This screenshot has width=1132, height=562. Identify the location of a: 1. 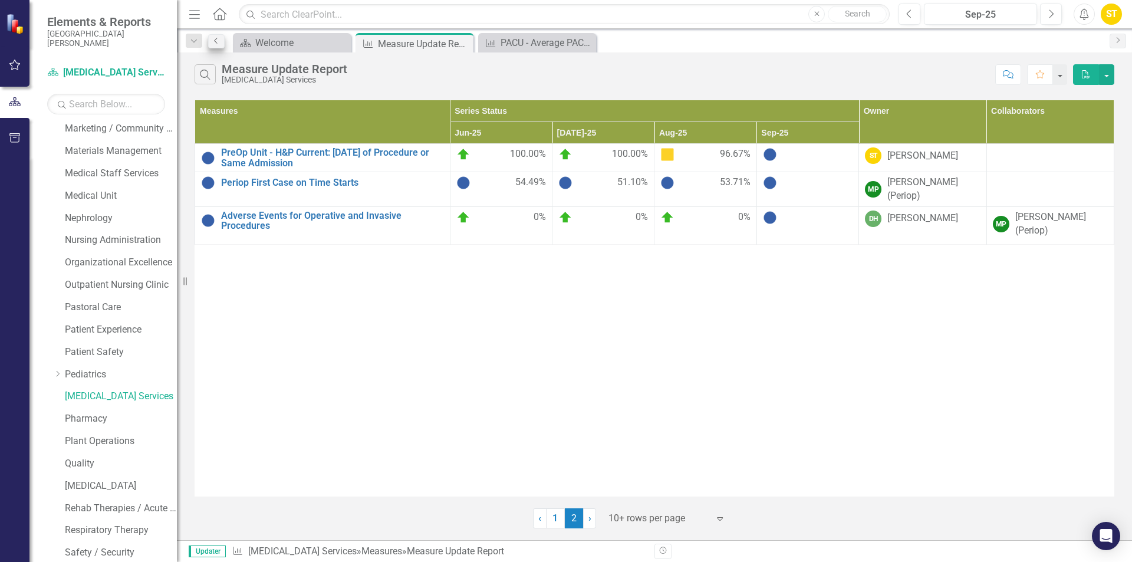
(556, 518).